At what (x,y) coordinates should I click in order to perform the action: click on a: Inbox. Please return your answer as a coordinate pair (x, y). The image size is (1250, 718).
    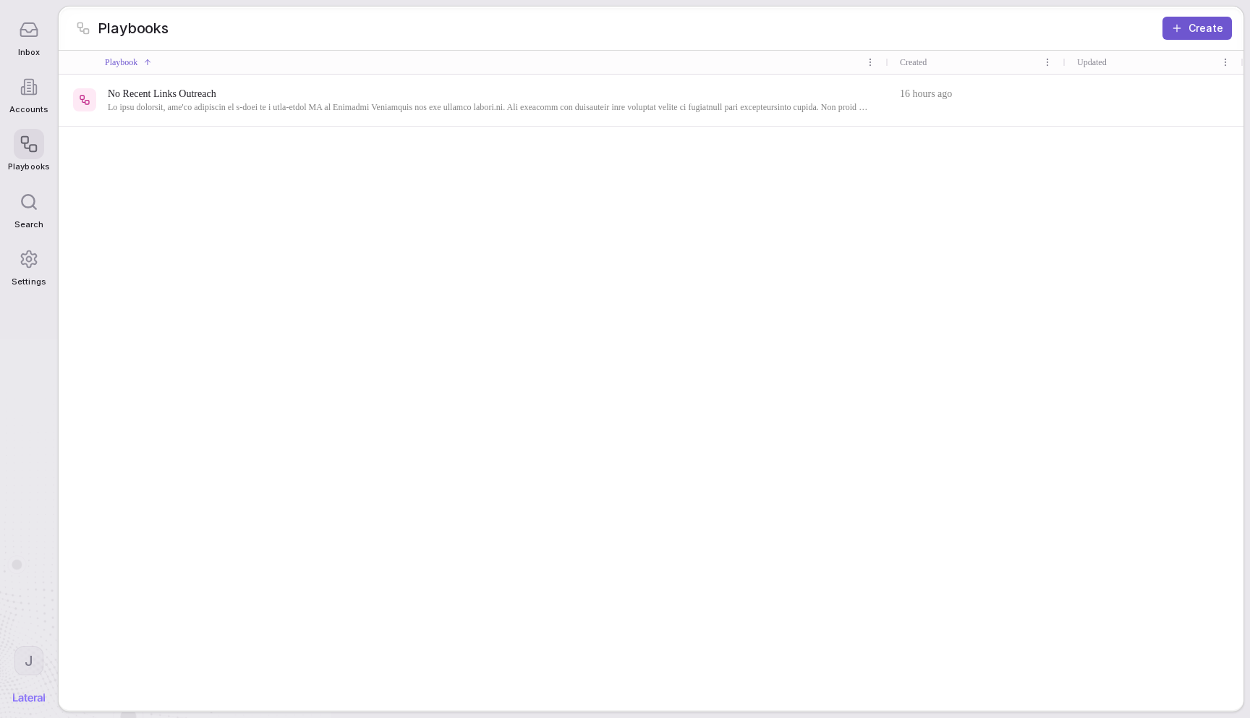
    Looking at the image, I should click on (28, 35).